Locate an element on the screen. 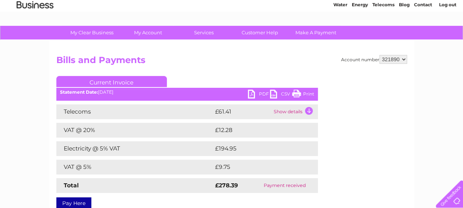  td: Electricity @ 5% VAT is located at coordinates (135, 148).